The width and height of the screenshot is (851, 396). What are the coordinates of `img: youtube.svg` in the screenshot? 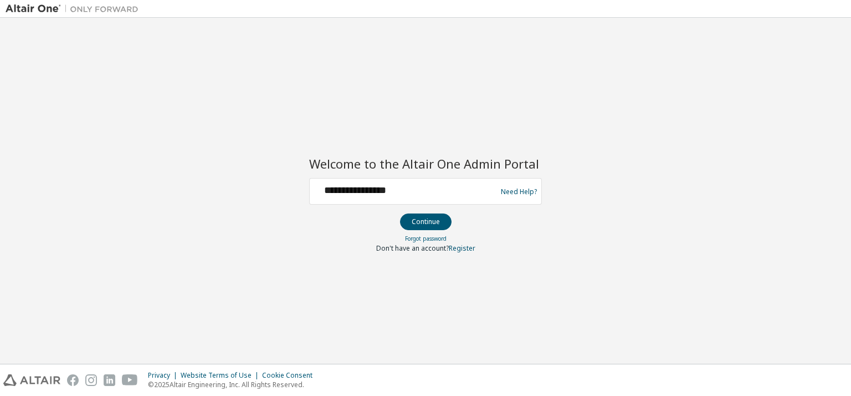 It's located at (130, 380).